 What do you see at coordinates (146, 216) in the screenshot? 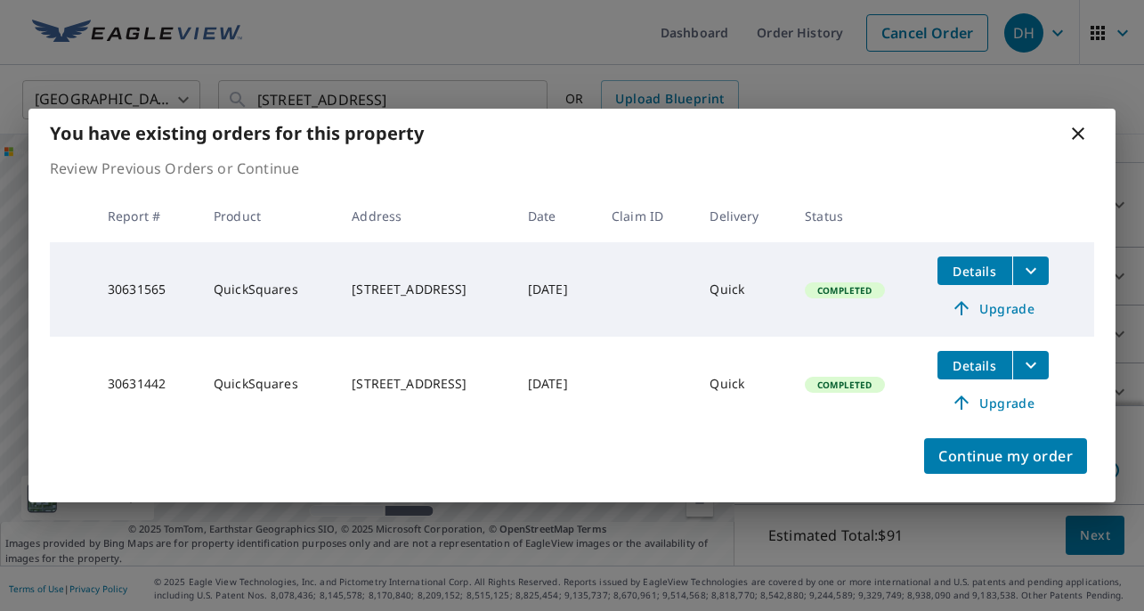
I see `th: Report #` at bounding box center [146, 216].